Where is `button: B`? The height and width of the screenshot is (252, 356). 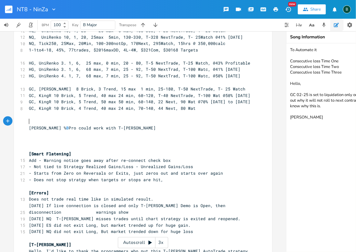 button: B is located at coordinates (347, 9).